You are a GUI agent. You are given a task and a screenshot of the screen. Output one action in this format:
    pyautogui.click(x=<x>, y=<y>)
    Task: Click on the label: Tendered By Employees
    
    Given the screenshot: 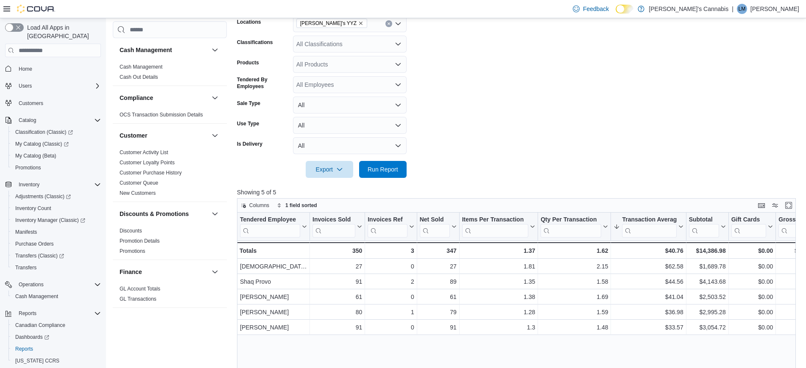 What is the action you would take?
    pyautogui.click(x=263, y=83)
    